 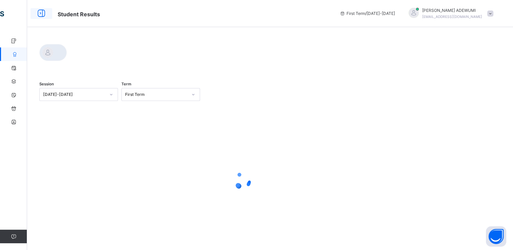 What do you see at coordinates (450, 14) in the screenshot?
I see `div: SIMONADEWUMI` at bounding box center [450, 14].